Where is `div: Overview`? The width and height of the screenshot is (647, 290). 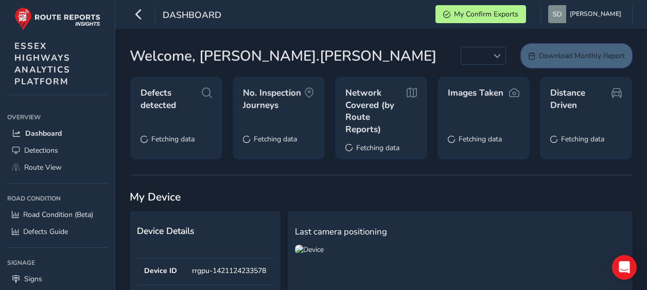 div: Overview is located at coordinates (57, 117).